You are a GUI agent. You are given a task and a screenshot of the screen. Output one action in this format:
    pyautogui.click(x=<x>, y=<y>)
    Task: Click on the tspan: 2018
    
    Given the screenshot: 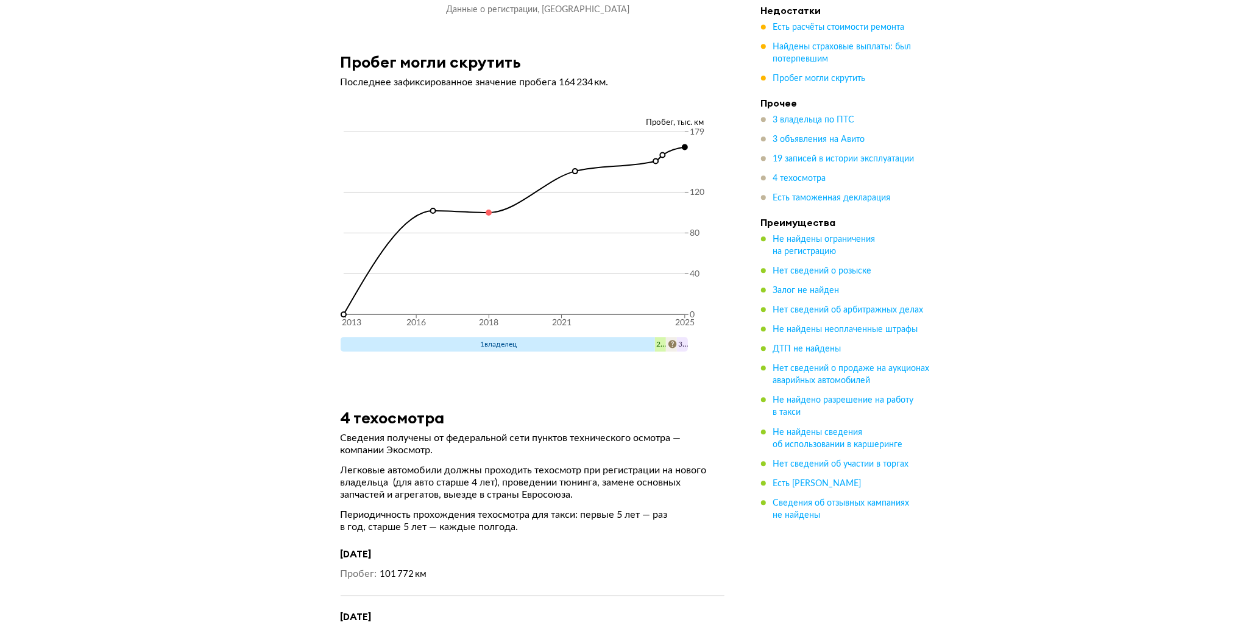 What is the action you would take?
    pyautogui.click(x=489, y=323)
    